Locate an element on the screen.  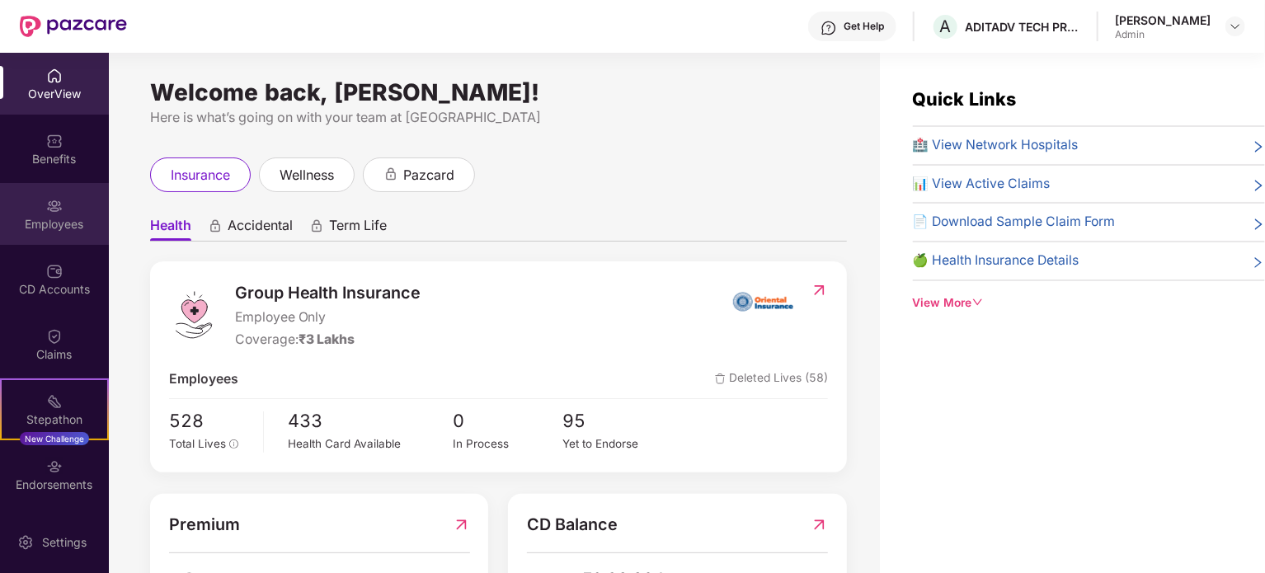
div: Coverage: is located at coordinates (328, 340).